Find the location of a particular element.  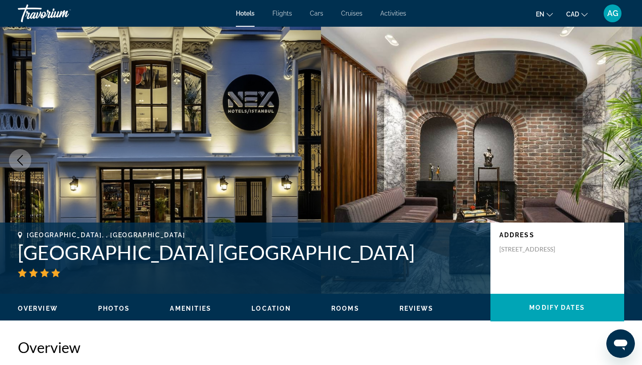

a: Cruises is located at coordinates (352, 13).